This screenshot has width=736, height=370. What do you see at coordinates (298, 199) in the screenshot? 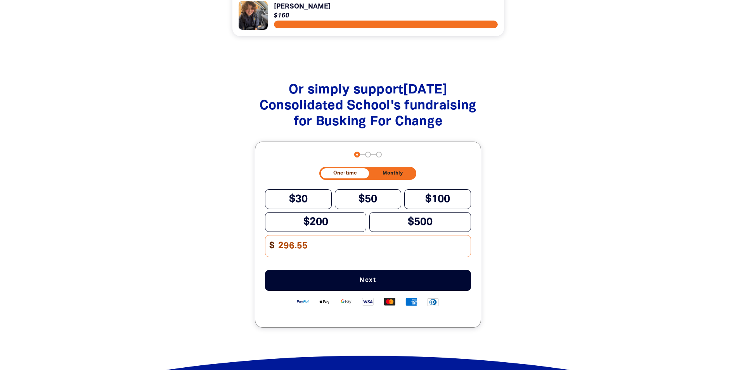
I see `button: $30` at bounding box center [298, 199].